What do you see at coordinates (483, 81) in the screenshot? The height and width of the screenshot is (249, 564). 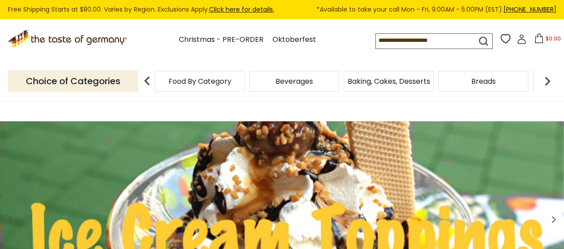 I see `a: Breads` at bounding box center [483, 81].